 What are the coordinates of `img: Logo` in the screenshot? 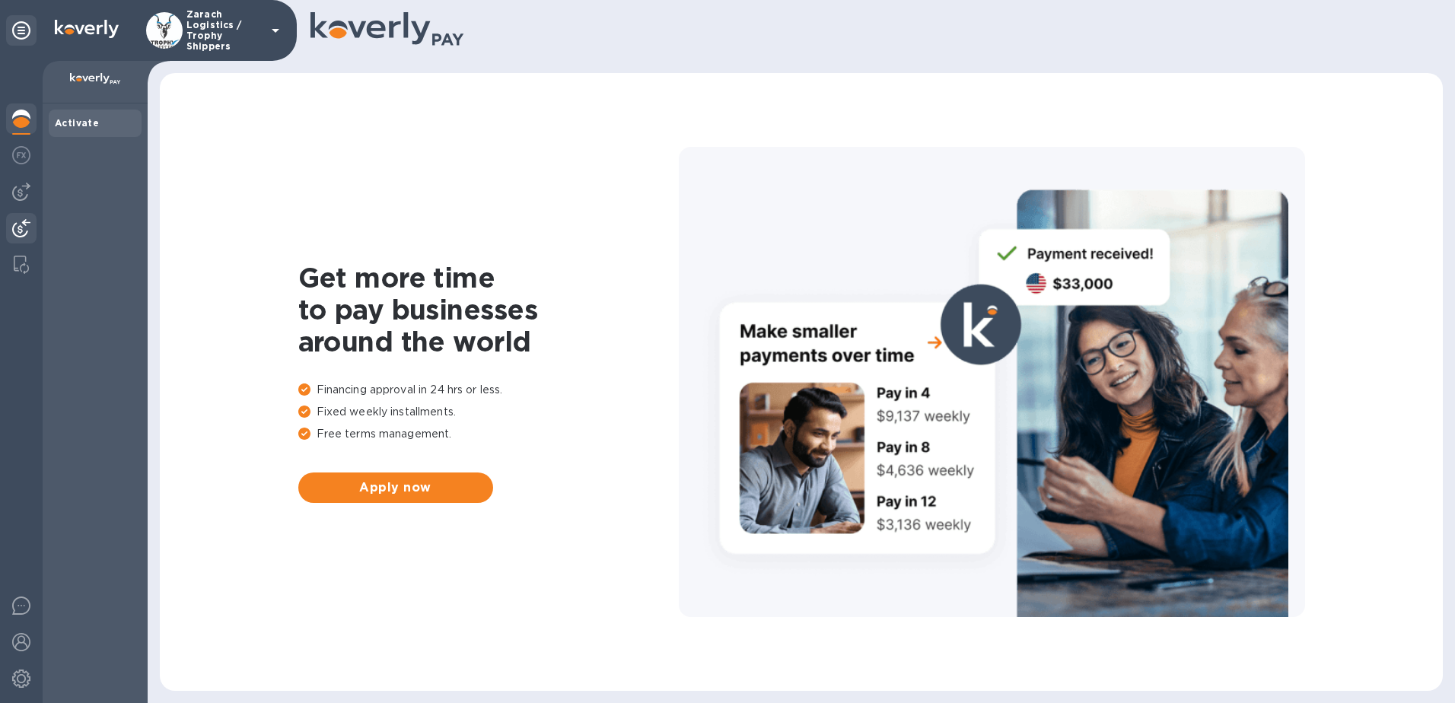 It's located at (87, 29).